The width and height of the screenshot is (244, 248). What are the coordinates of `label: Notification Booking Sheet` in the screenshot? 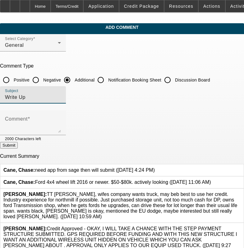 It's located at (134, 80).